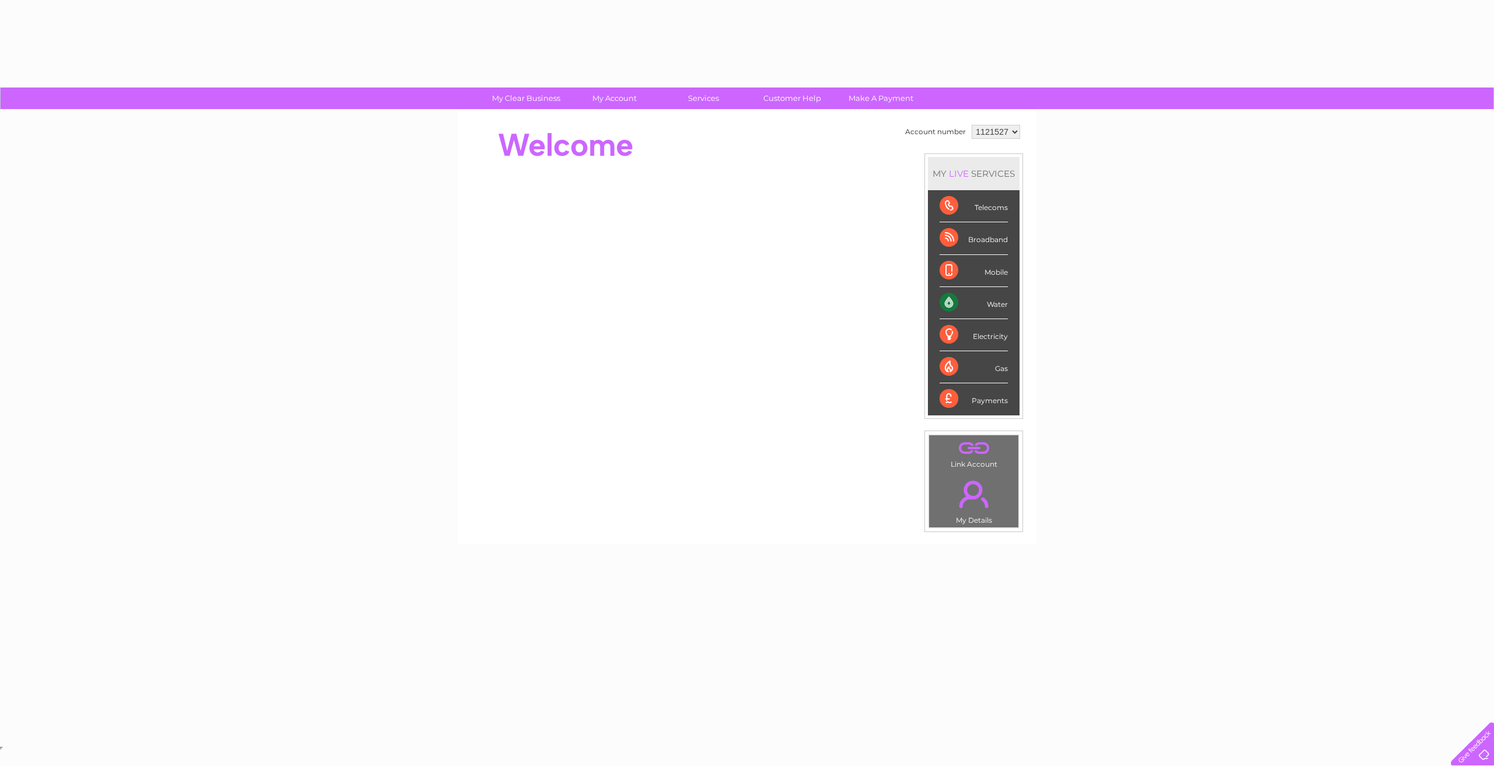 Image resolution: width=1494 pixels, height=766 pixels. What do you see at coordinates (973, 367) in the screenshot?
I see `div: Gas` at bounding box center [973, 367].